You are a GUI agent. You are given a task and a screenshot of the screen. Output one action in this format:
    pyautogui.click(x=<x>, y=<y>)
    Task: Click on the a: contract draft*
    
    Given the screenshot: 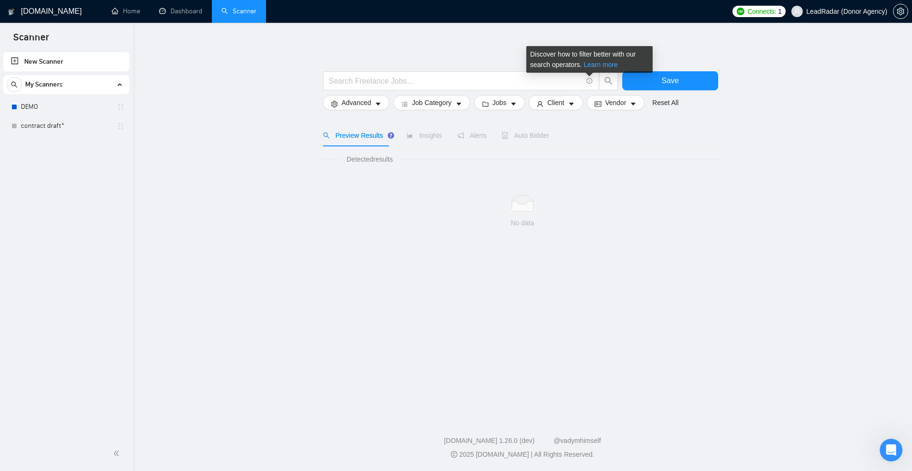 What is the action you would take?
    pyautogui.click(x=66, y=126)
    